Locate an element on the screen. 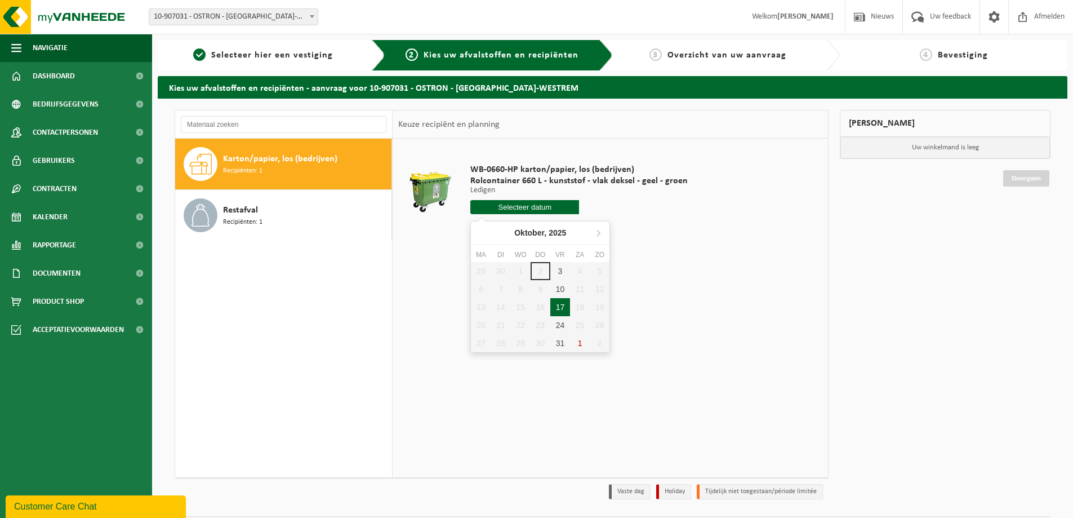 Image resolution: width=1073 pixels, height=518 pixels. span: Navigatie is located at coordinates (50, 48).